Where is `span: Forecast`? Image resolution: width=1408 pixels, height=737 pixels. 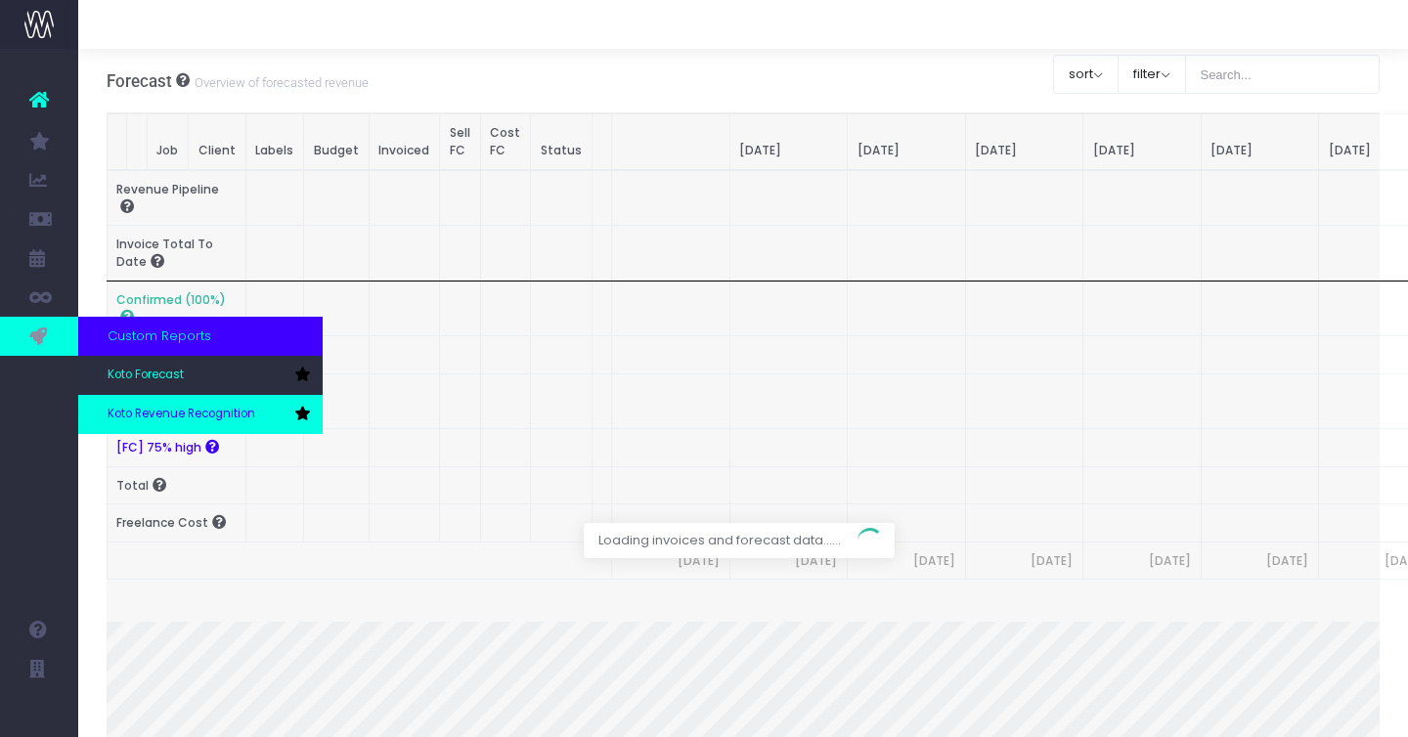
span: Forecast is located at coordinates (139, 81).